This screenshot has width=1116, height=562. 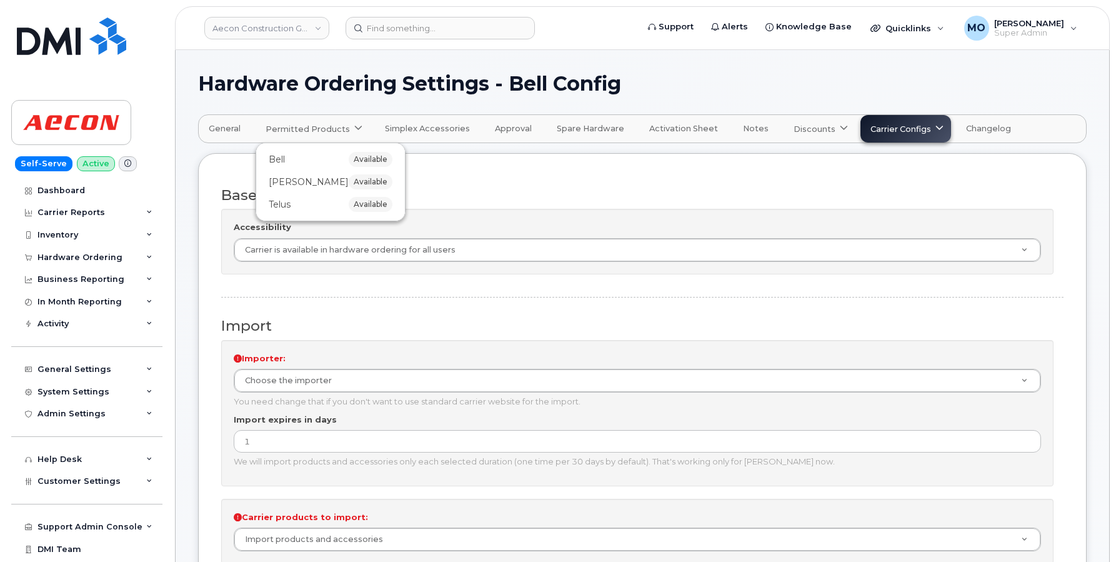 What do you see at coordinates (642, 83) in the screenshot?
I see `h1: Hardware Ordering Settings - Bell Config` at bounding box center [642, 83].